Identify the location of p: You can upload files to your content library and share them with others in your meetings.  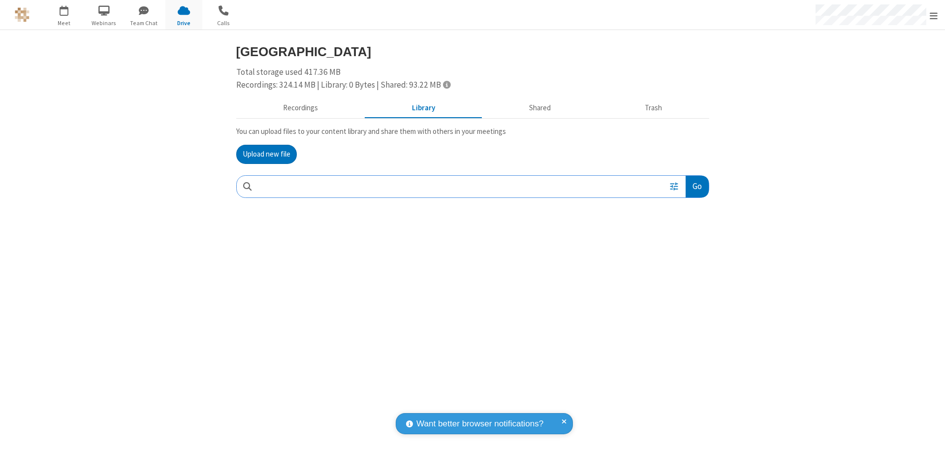
(472, 131).